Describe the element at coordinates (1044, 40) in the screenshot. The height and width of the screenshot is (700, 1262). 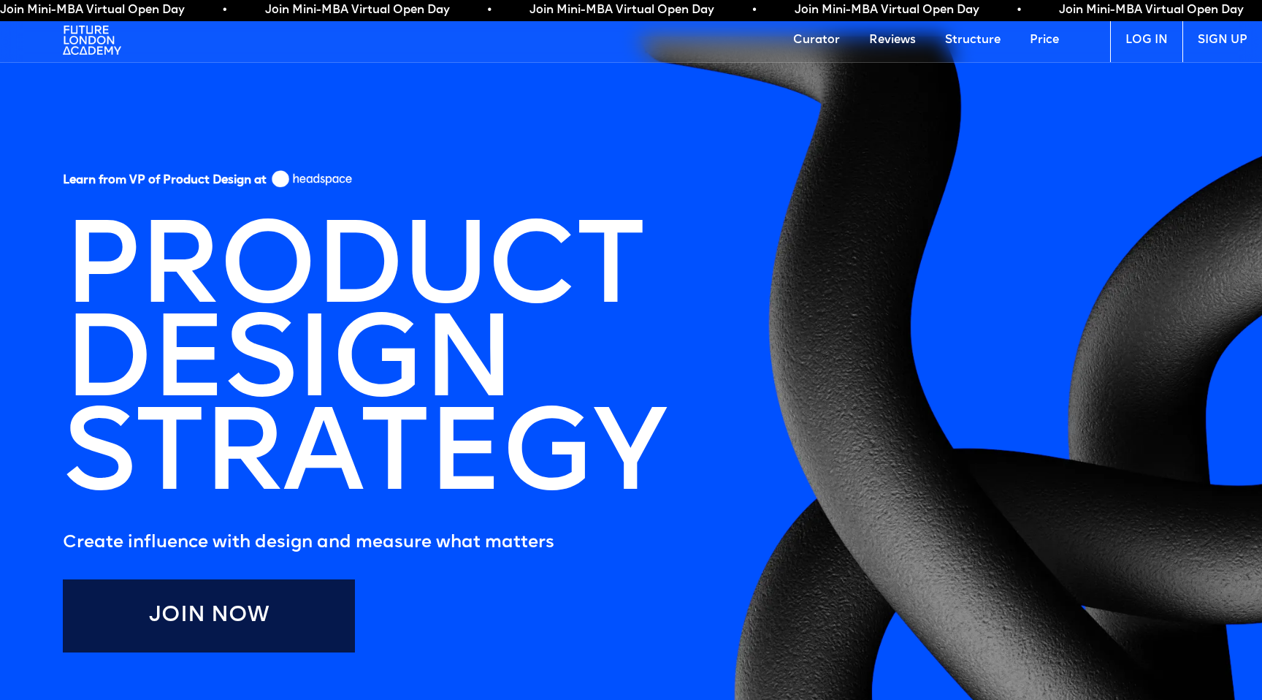
I see `a: Price` at that location.